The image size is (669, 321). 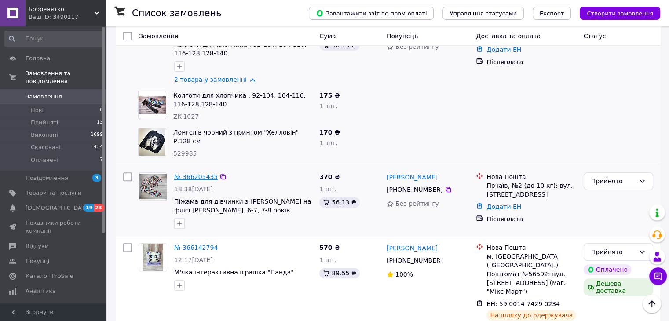 What do you see at coordinates (234, 272) in the screenshot?
I see `span: М'яка інтерактивна іграшка "Панда"` at bounding box center [234, 272].